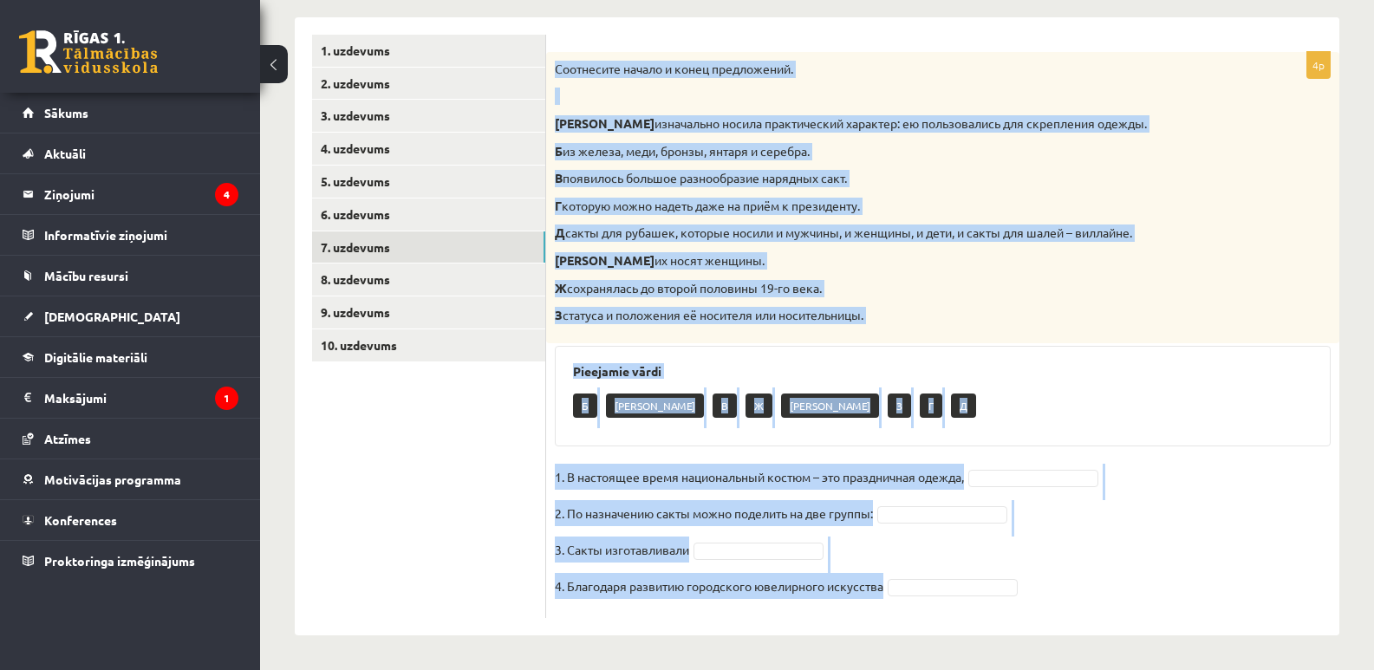 This screenshot has height=670, width=1374. I want to click on a: Rīgas 1. Tālmācības vidusskola, so click(88, 52).